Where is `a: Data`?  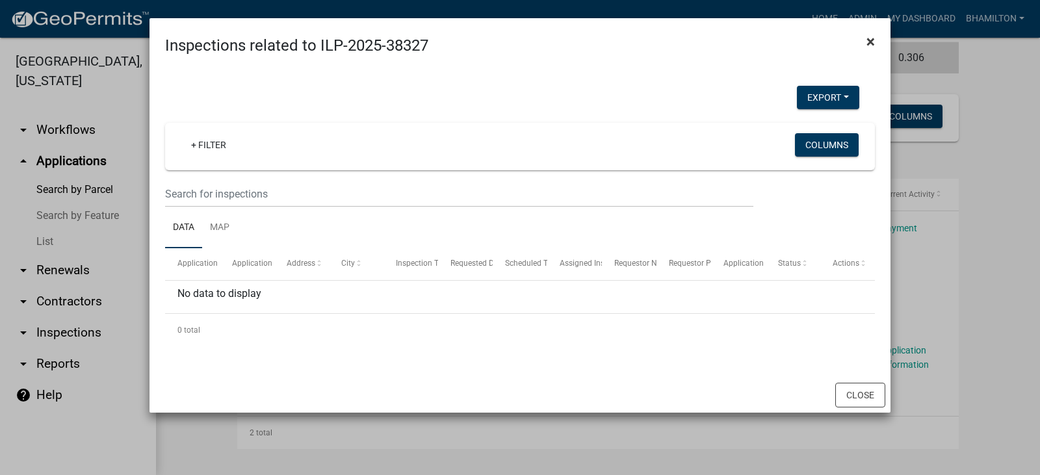
a: Data is located at coordinates (183, 228).